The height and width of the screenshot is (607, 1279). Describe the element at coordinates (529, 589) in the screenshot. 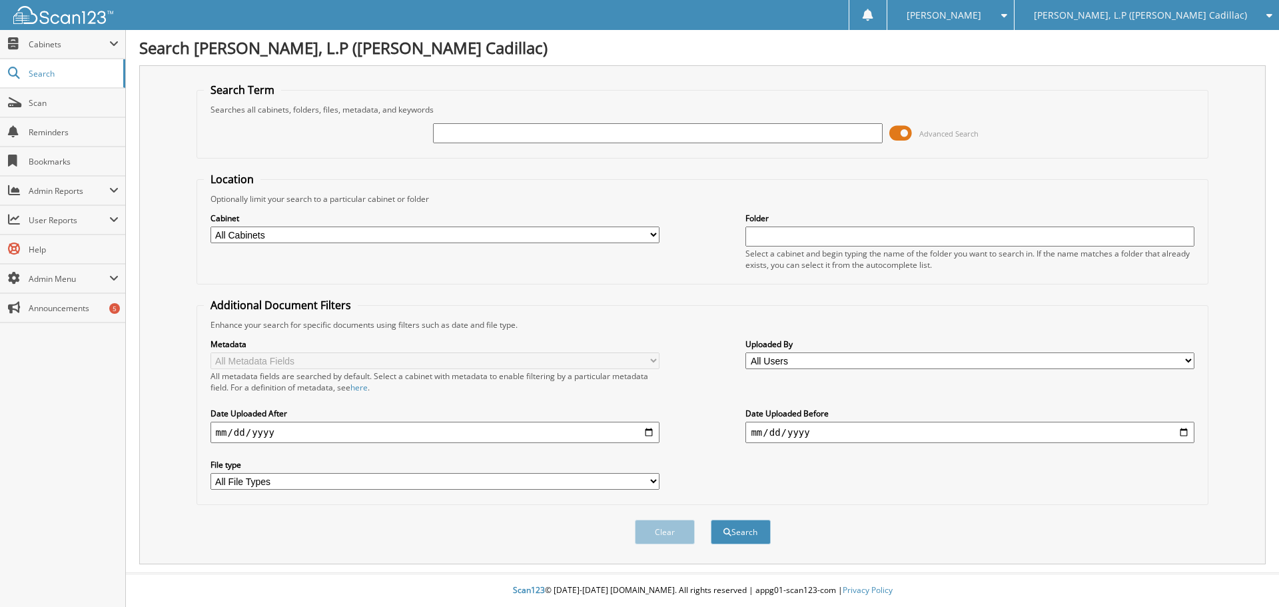

I see `span: Scan123` at that location.